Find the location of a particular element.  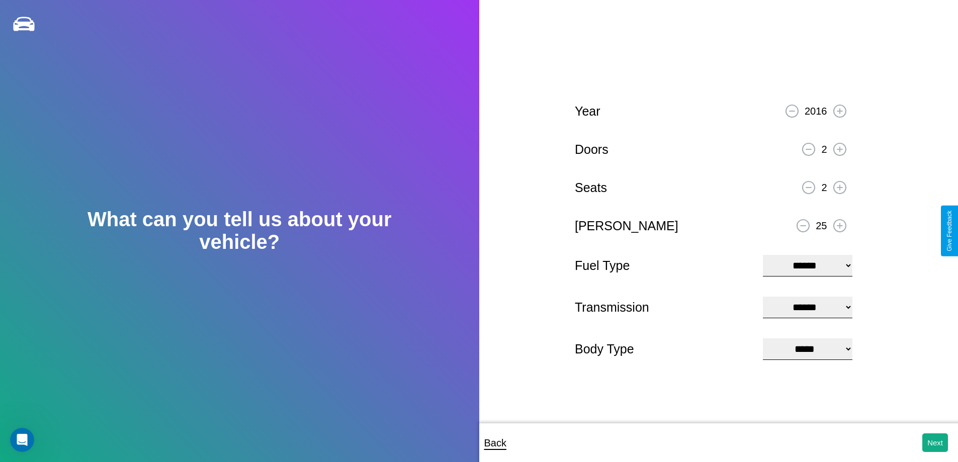

p: Back is located at coordinates (495, 443).